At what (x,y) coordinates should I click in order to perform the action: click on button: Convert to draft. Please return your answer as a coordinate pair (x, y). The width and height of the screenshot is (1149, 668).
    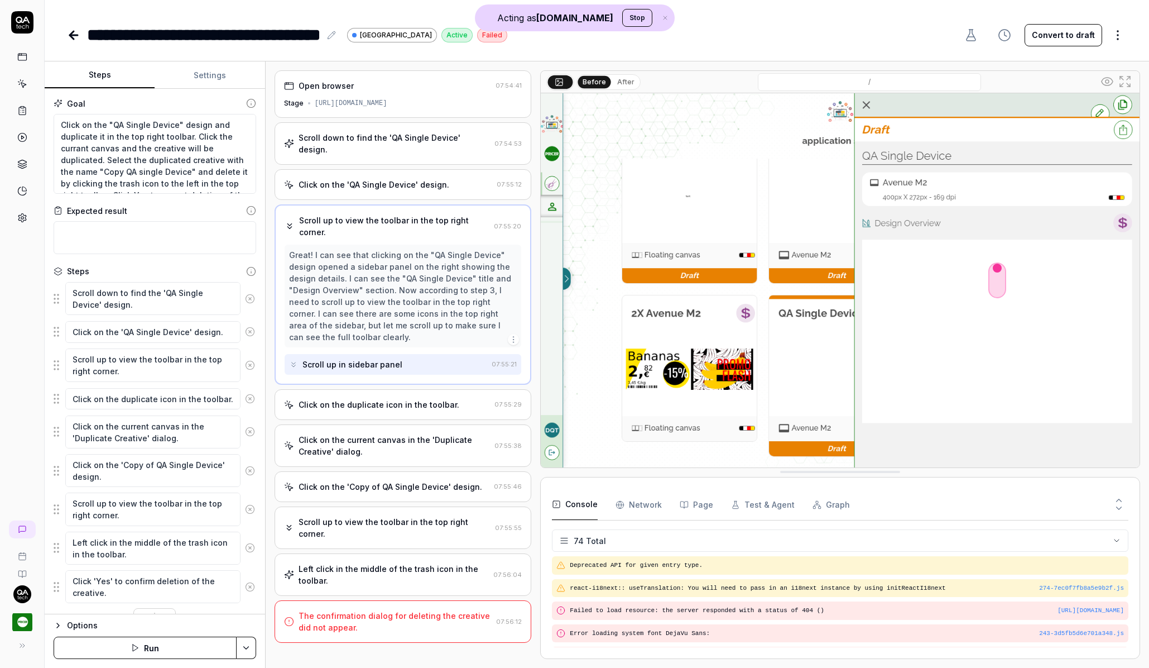
    Looking at the image, I should click on (1063, 35).